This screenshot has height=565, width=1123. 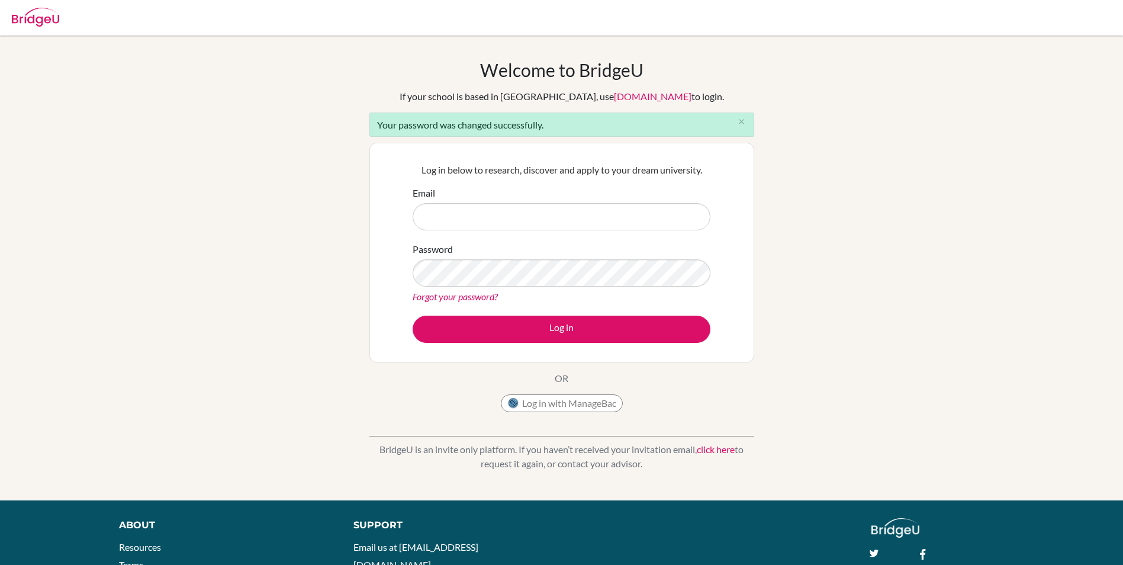 What do you see at coordinates (562, 403) in the screenshot?
I see `button: Log in with ManageBac` at bounding box center [562, 403].